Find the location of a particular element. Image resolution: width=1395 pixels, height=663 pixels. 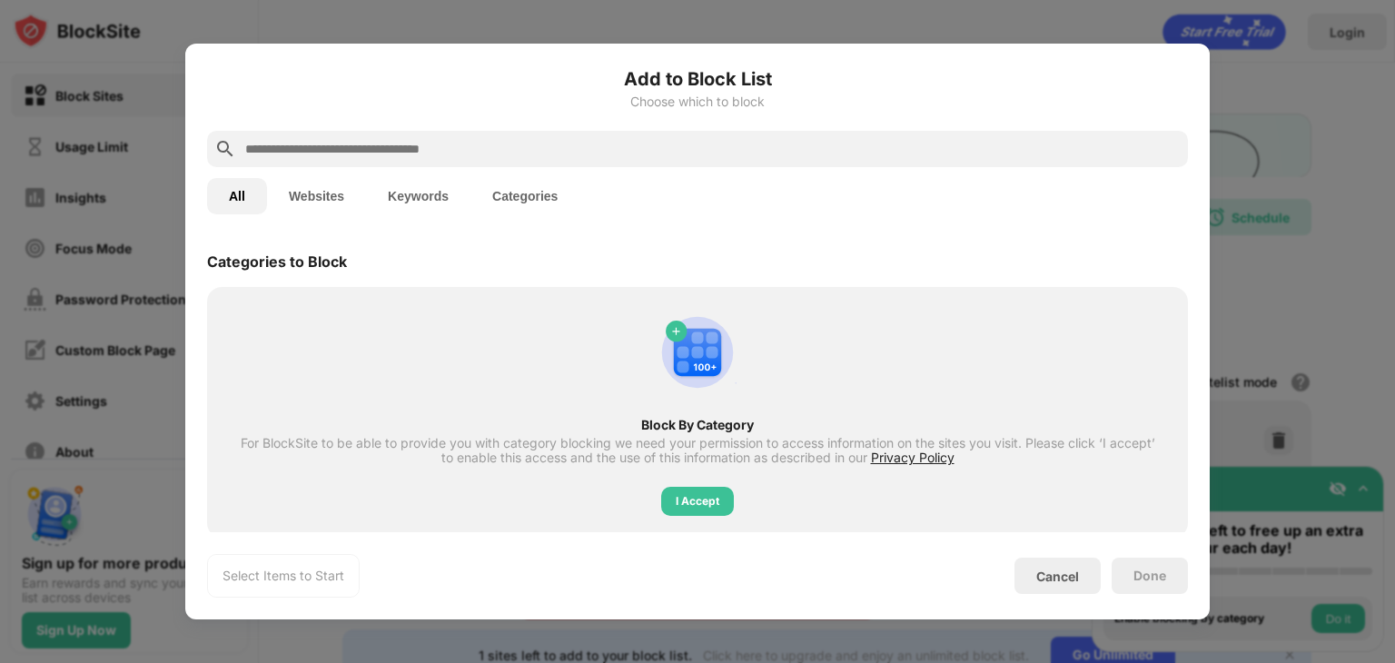

div: Choose which to block is located at coordinates (698, 102).